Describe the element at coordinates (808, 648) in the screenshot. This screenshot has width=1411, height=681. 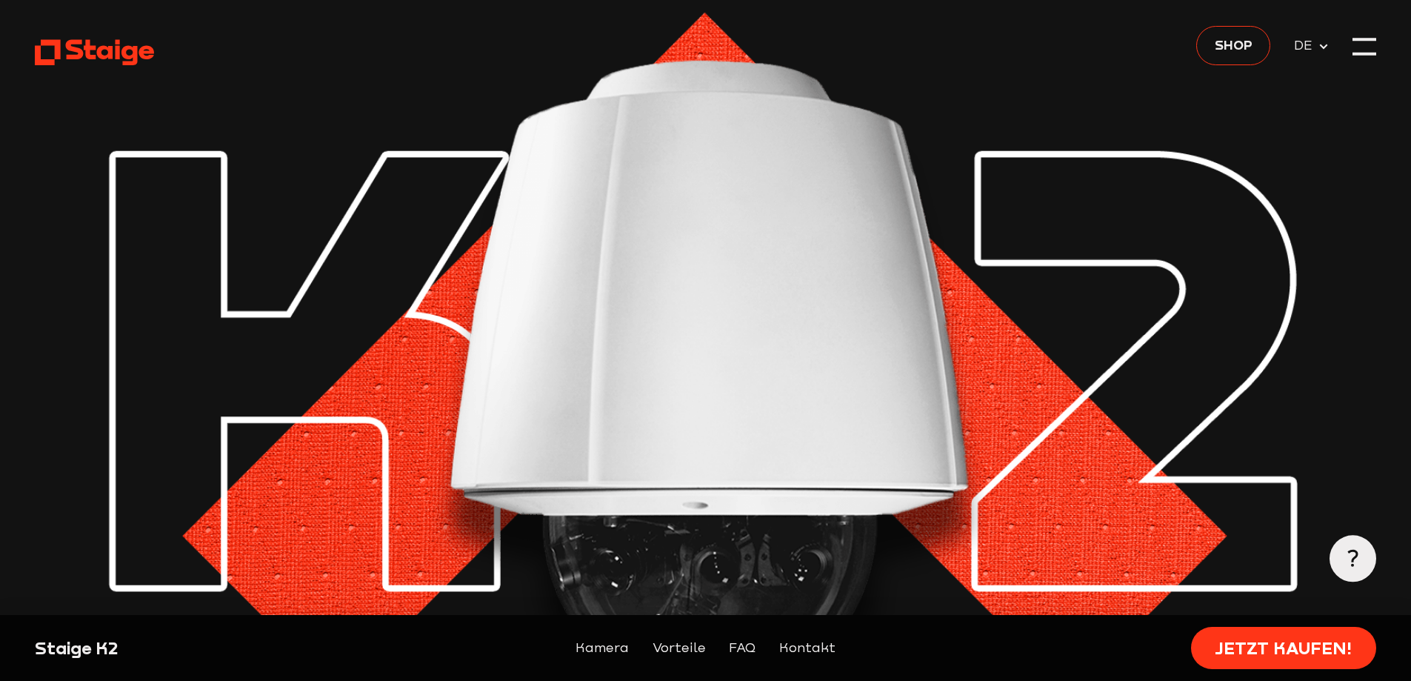
I see `a: Kontakt` at that location.